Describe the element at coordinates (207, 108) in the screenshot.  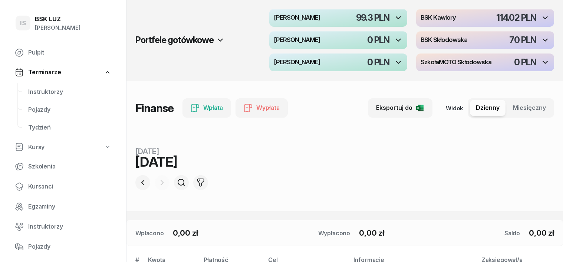
I see `button: Wpłata` at that location.